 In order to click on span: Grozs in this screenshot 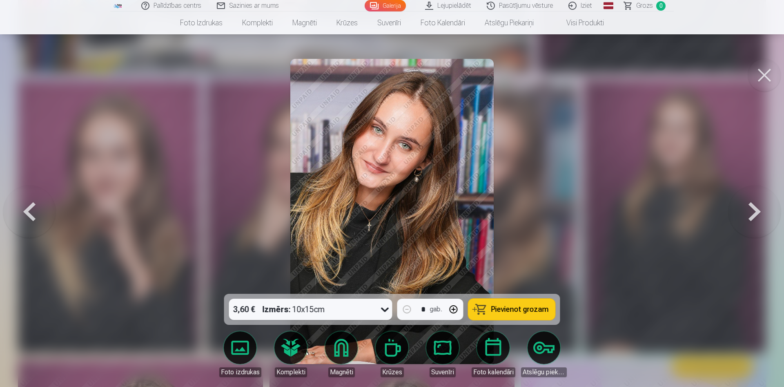, I will do `click(645, 6)`.